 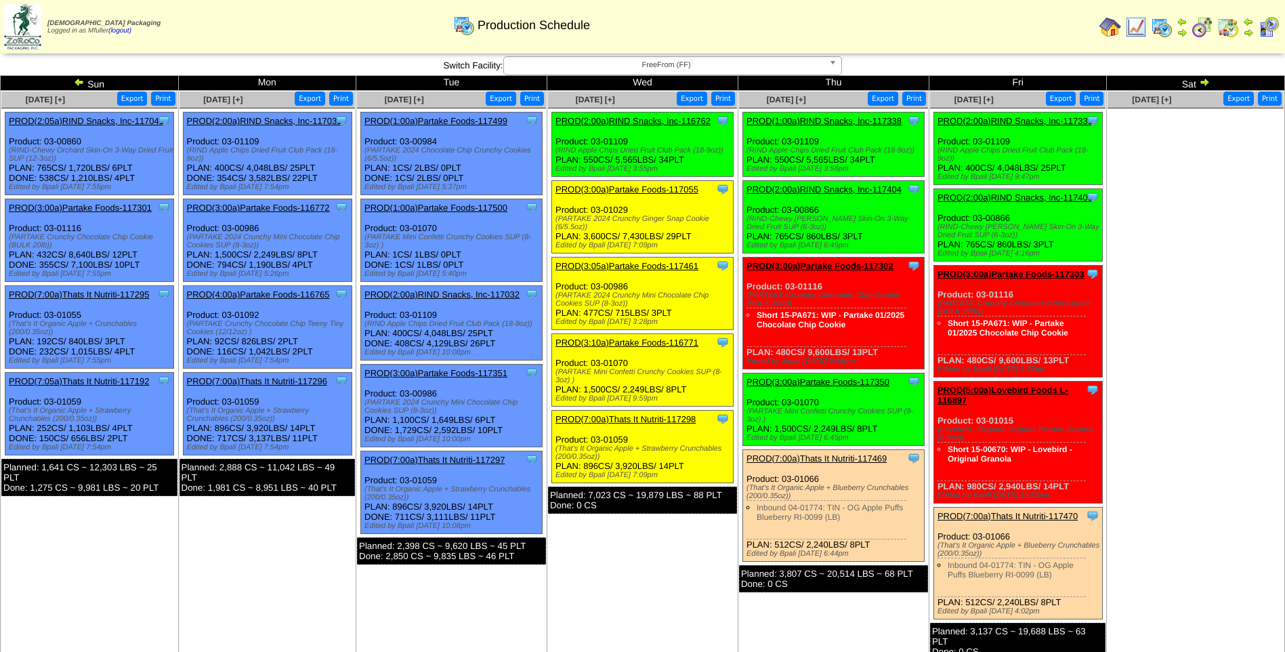 What do you see at coordinates (824, 189) in the screenshot?
I see `a: PROD(2:00a)RIND Snacks, Inc-117404` at bounding box center [824, 189].